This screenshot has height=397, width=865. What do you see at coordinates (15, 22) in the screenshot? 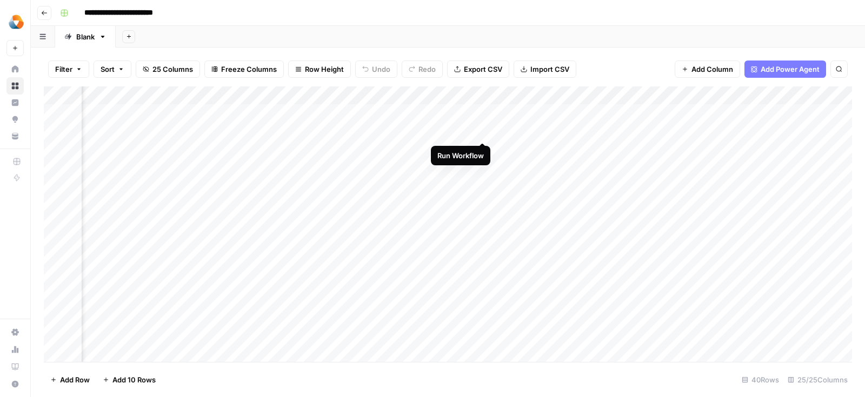
I see `button: Workspace: Milengo` at bounding box center [15, 22].